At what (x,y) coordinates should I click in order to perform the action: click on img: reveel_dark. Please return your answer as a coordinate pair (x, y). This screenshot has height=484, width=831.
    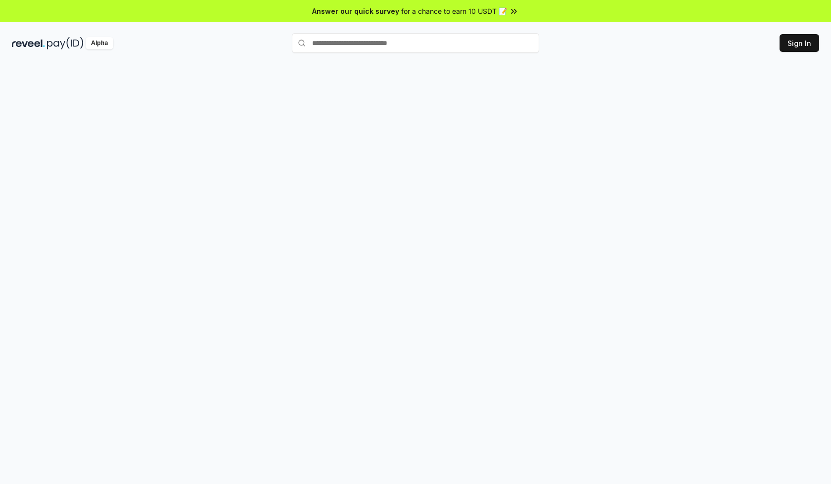
    Looking at the image, I should click on (28, 43).